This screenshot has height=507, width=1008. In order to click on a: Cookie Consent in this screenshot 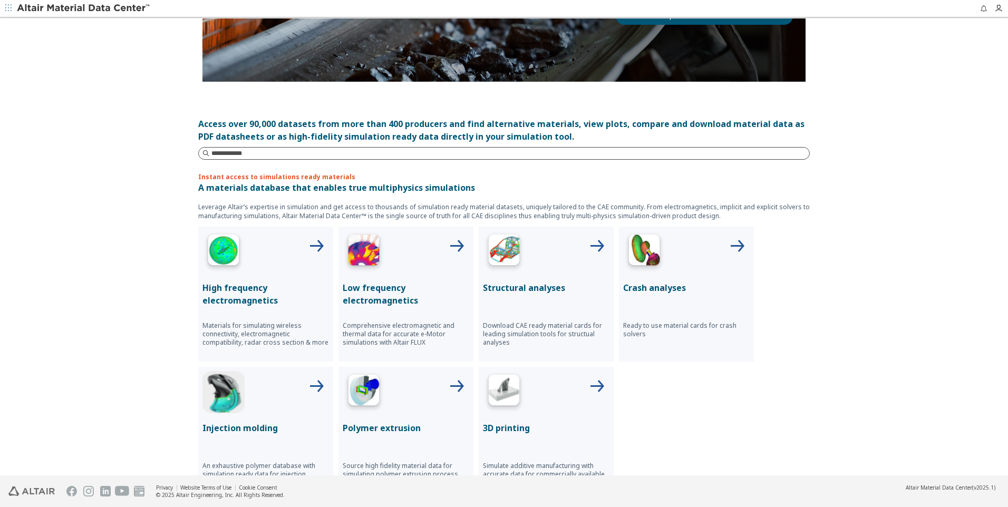, I will do `click(258, 488)`.